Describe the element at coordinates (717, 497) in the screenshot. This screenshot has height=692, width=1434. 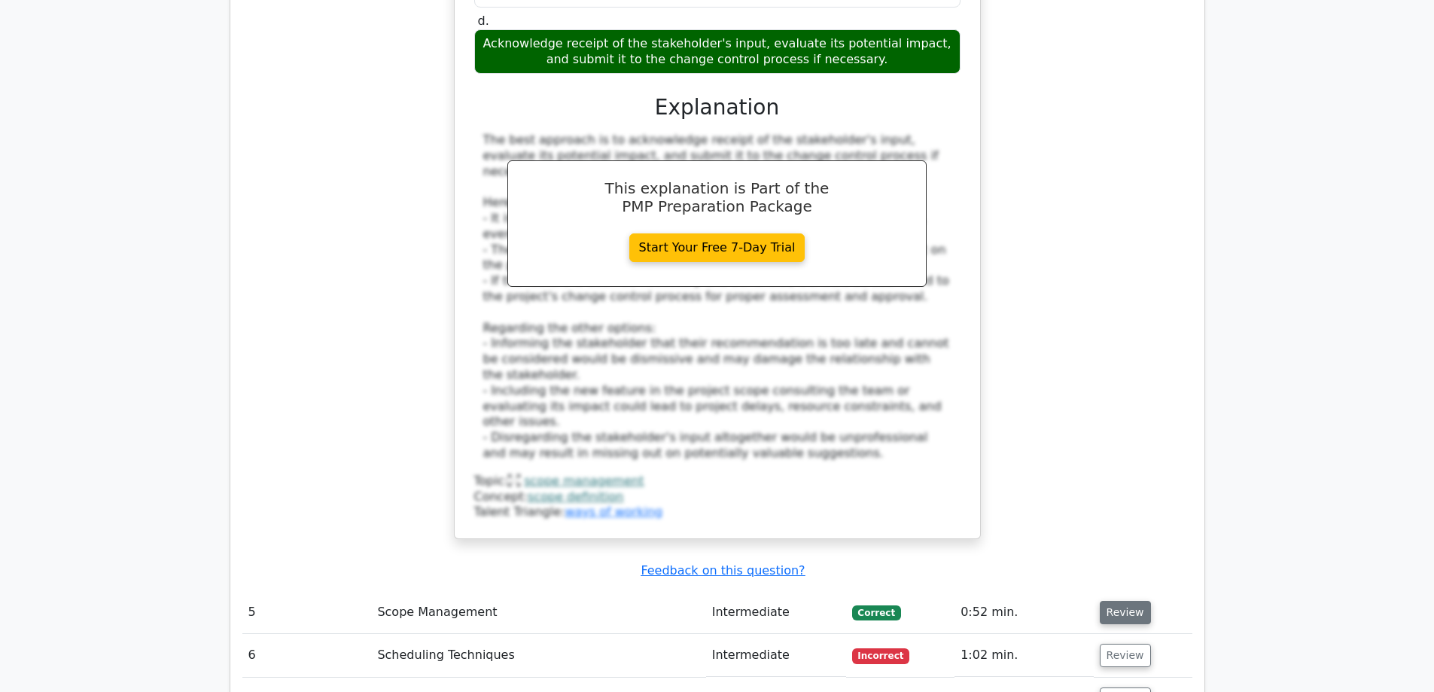
I see `div: Concept:` at that location.